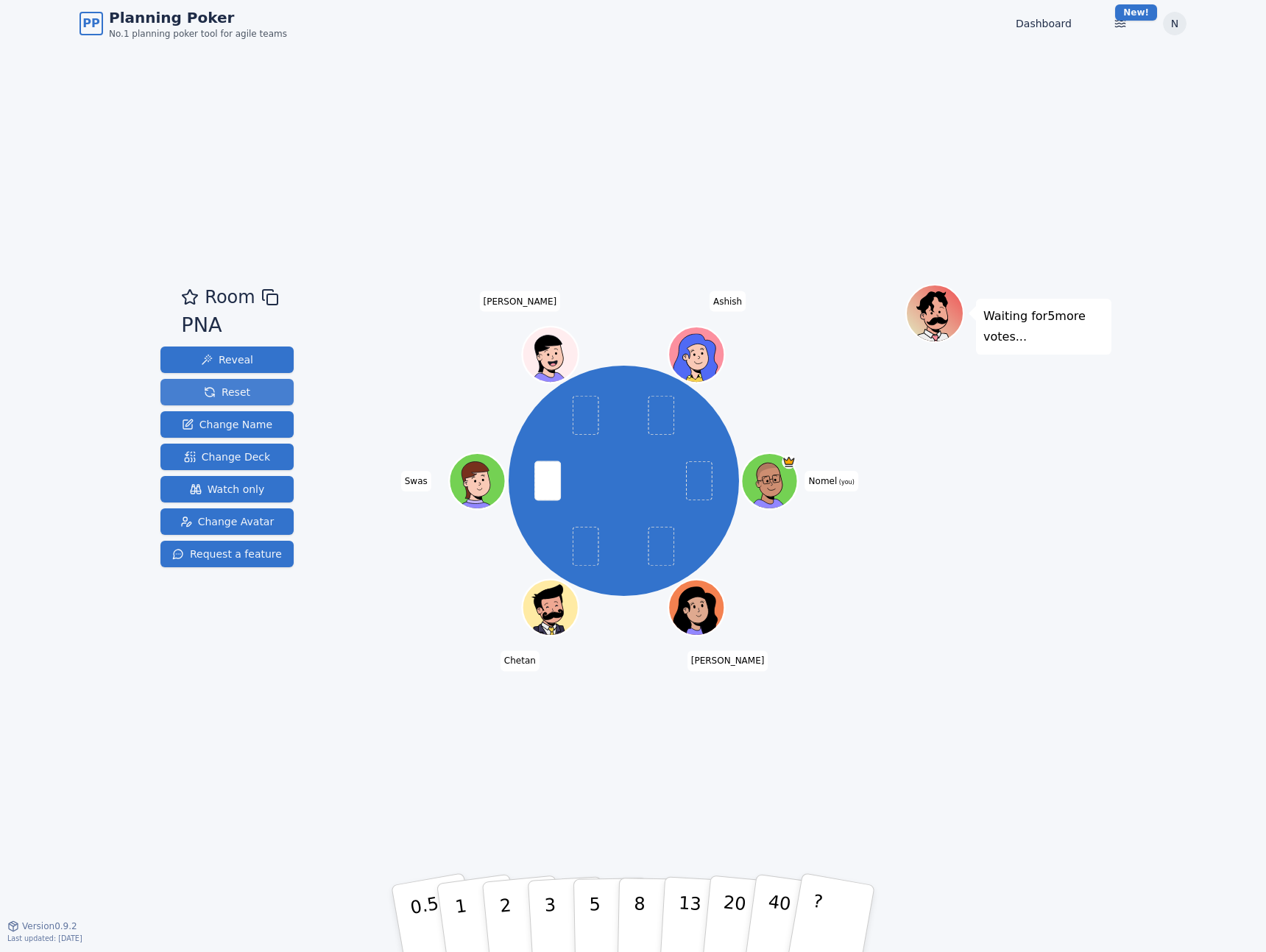 The width and height of the screenshot is (1266, 952). What do you see at coordinates (1136, 13) in the screenshot?
I see `div: New!` at bounding box center [1136, 13].